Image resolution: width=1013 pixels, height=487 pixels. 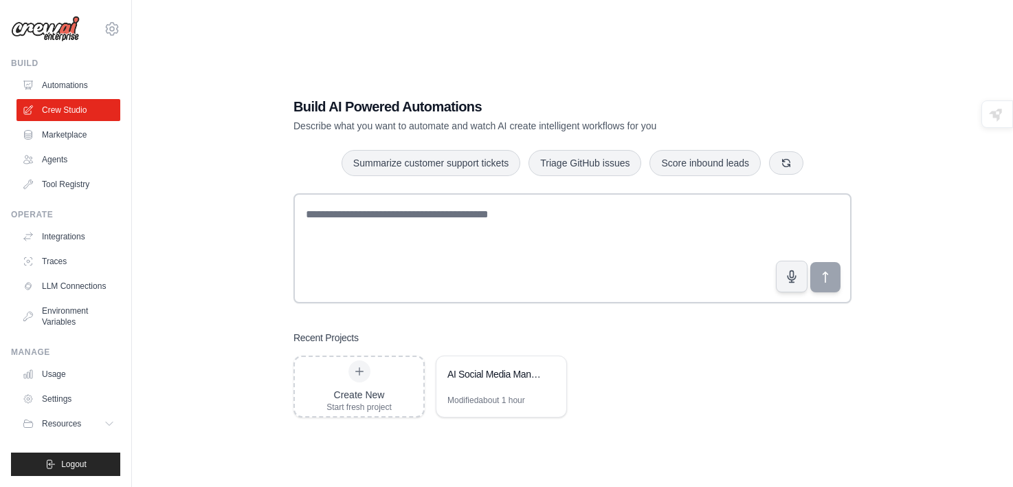 I want to click on button: Resources, so click(x=68, y=423).